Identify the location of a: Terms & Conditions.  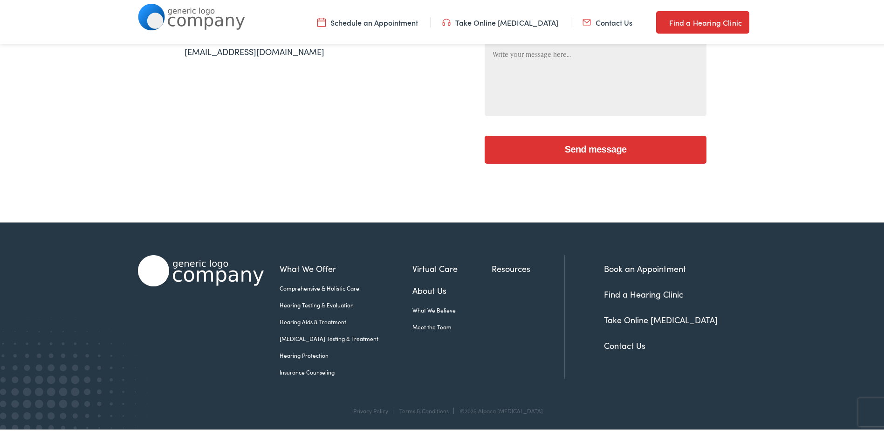
(424, 408).